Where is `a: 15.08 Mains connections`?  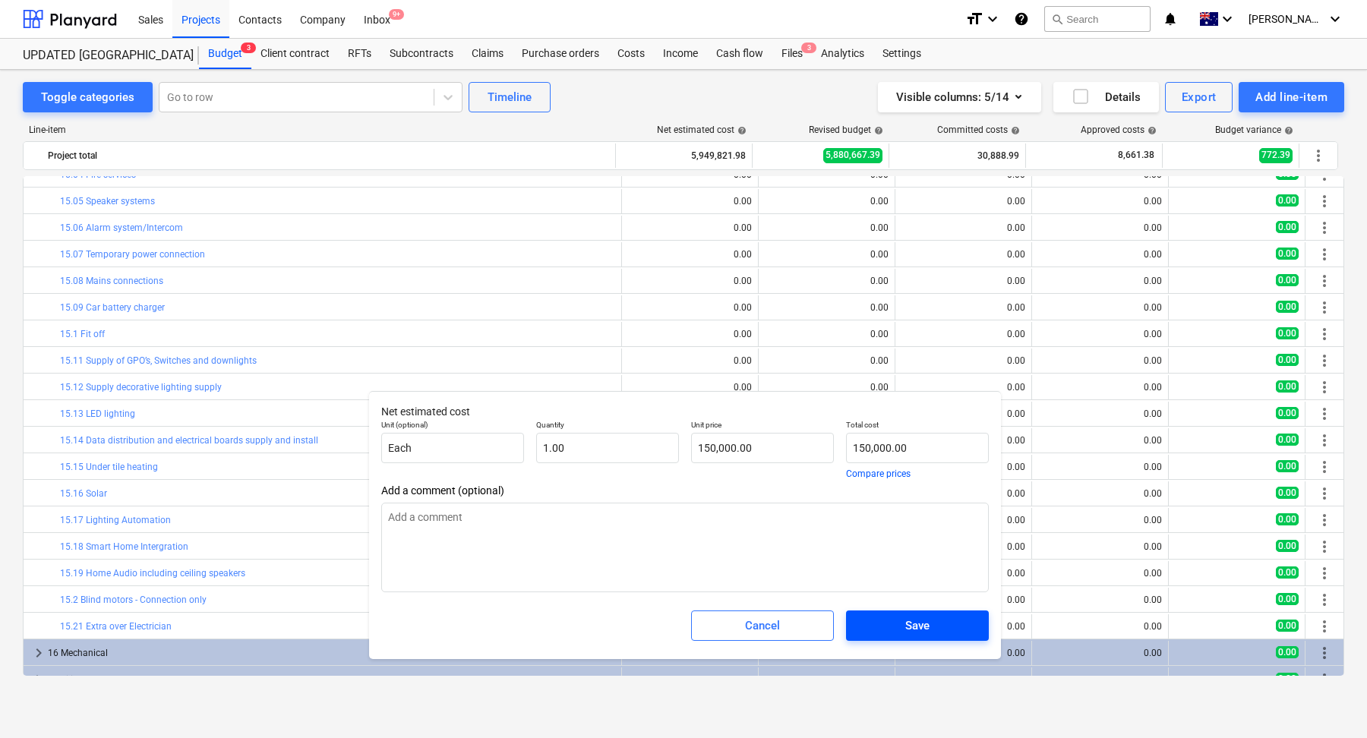
a: 15.08 Mains connections is located at coordinates (112, 281).